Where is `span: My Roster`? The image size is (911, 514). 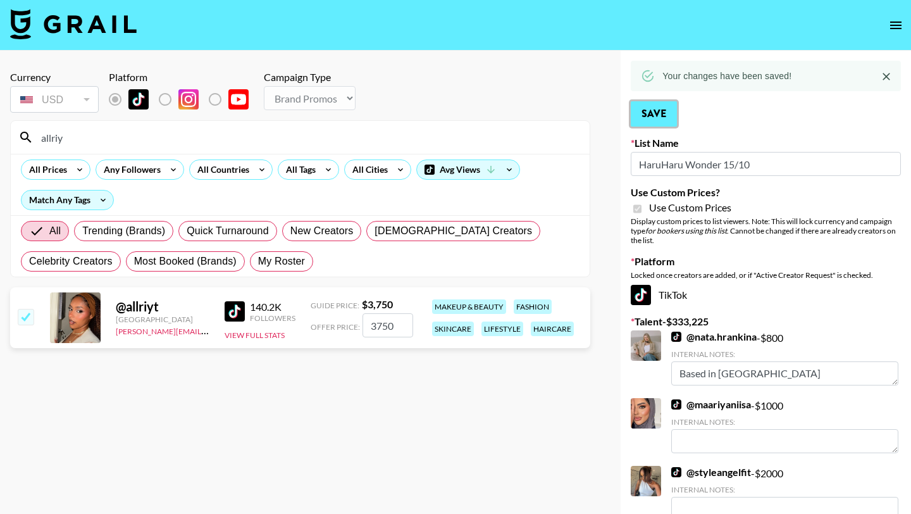 span: My Roster is located at coordinates (282, 261).